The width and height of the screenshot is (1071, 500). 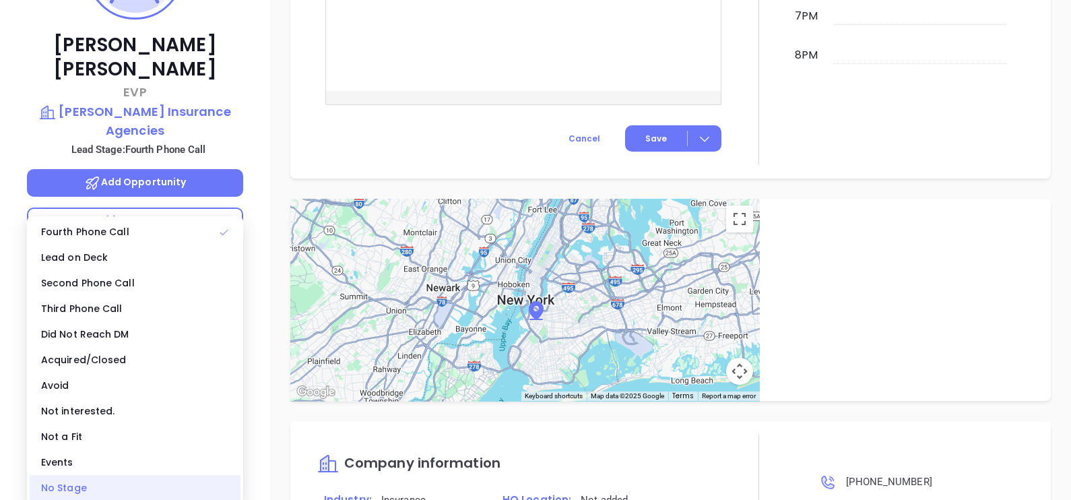 I want to click on div: Fourth Phone Call, so click(x=135, y=232).